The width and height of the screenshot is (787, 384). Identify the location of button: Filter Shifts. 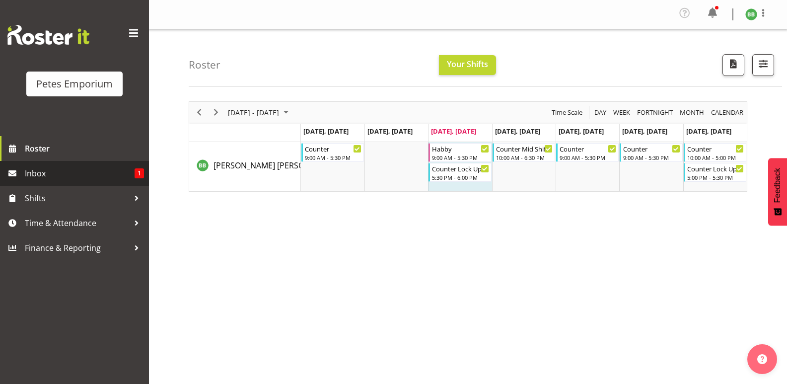
(763, 65).